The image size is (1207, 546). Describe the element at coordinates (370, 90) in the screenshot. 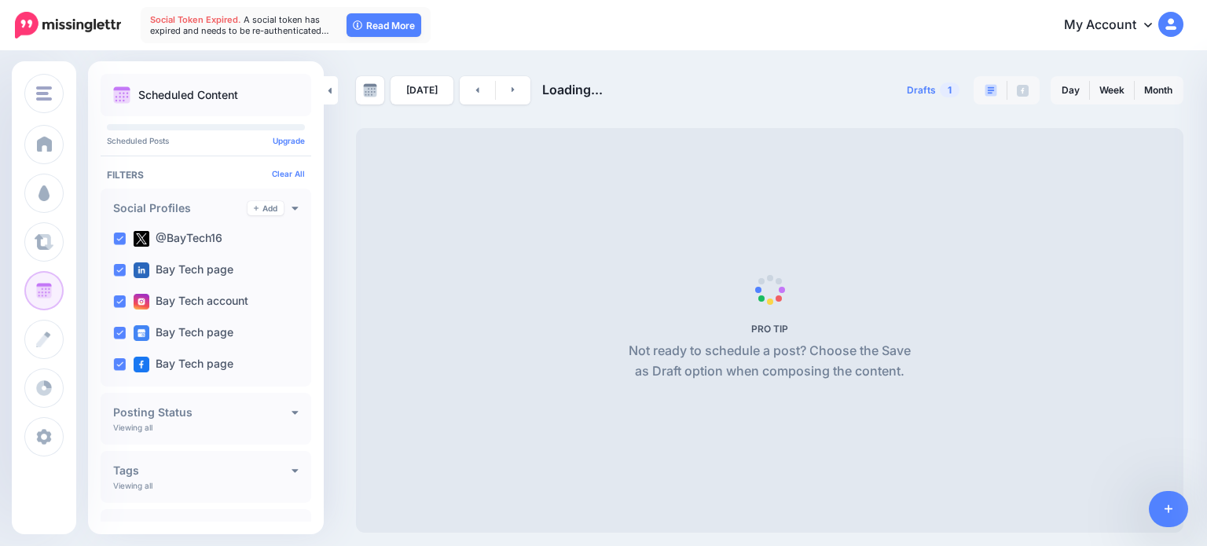

I see `img: calendar-grey-darker.png` at that location.